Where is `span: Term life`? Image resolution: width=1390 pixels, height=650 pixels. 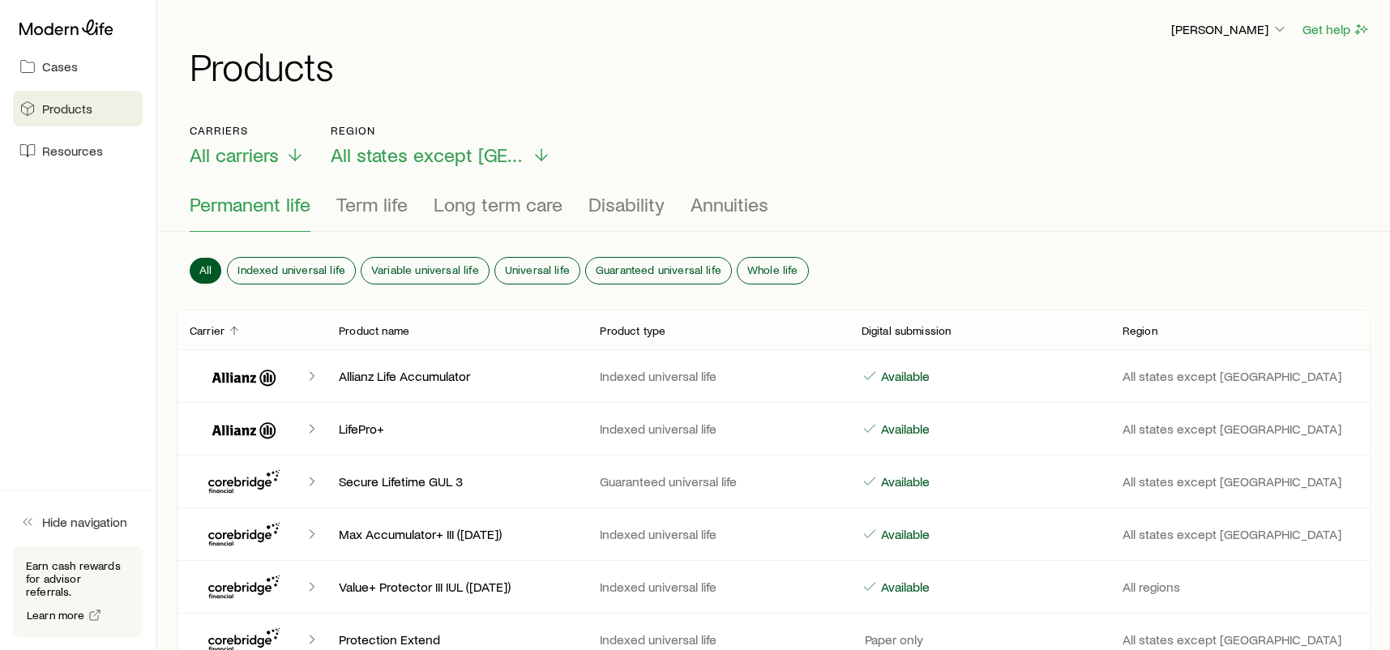 span: Term life is located at coordinates (372, 204).